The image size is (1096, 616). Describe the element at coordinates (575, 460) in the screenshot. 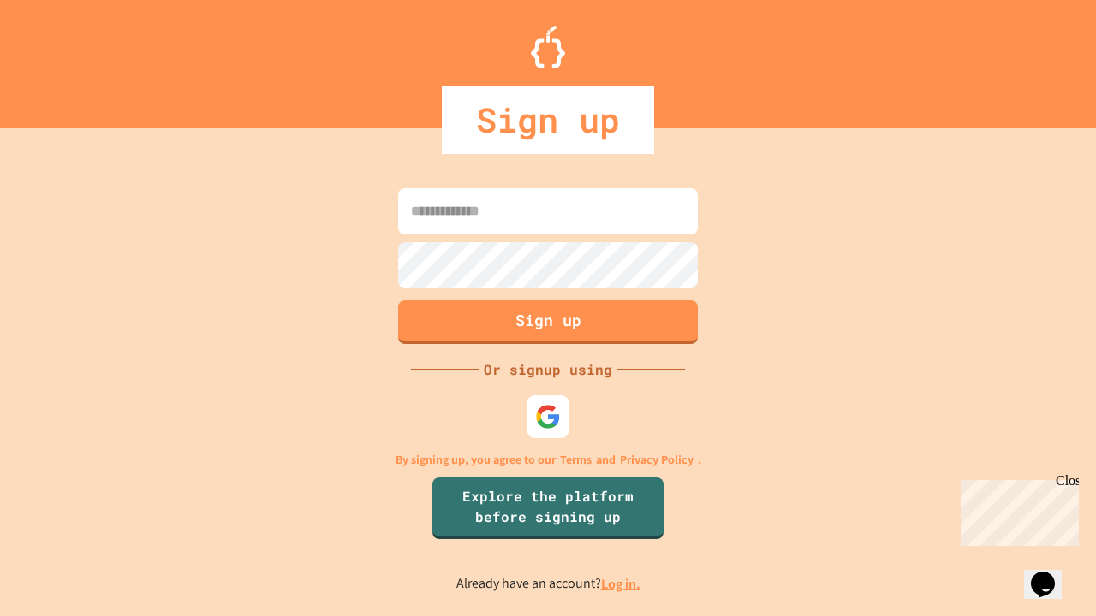

I see `a: Terms` at that location.